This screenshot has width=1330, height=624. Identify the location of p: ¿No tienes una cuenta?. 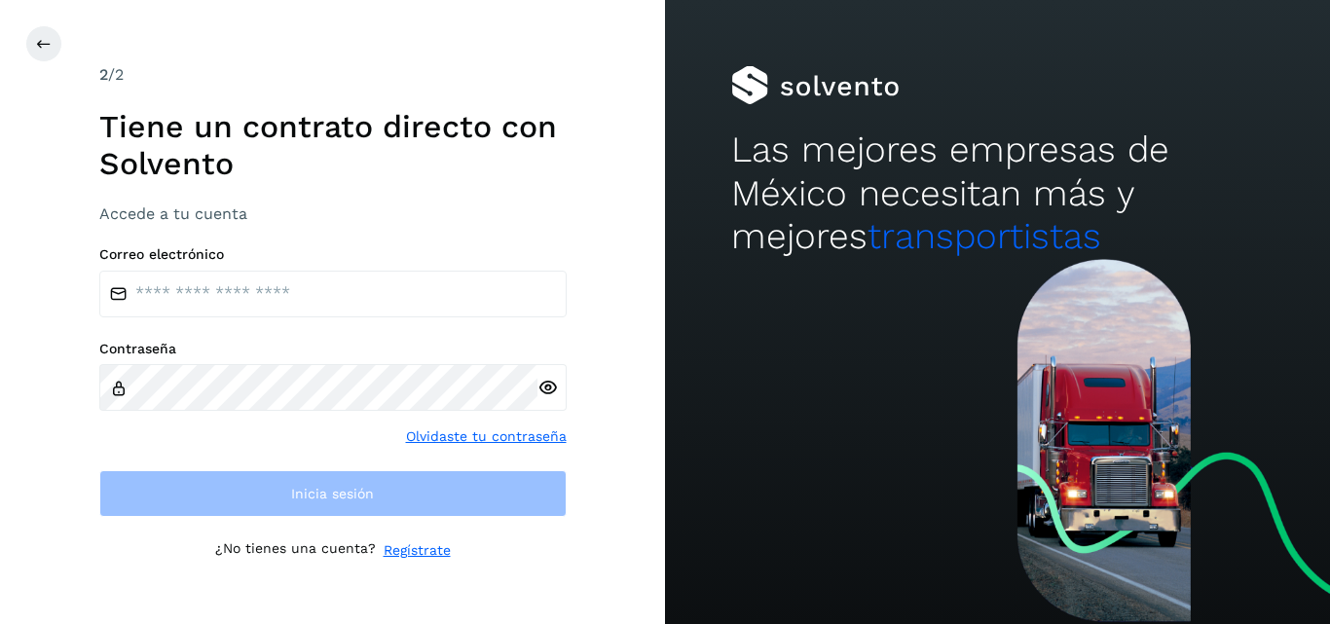
(295, 550).